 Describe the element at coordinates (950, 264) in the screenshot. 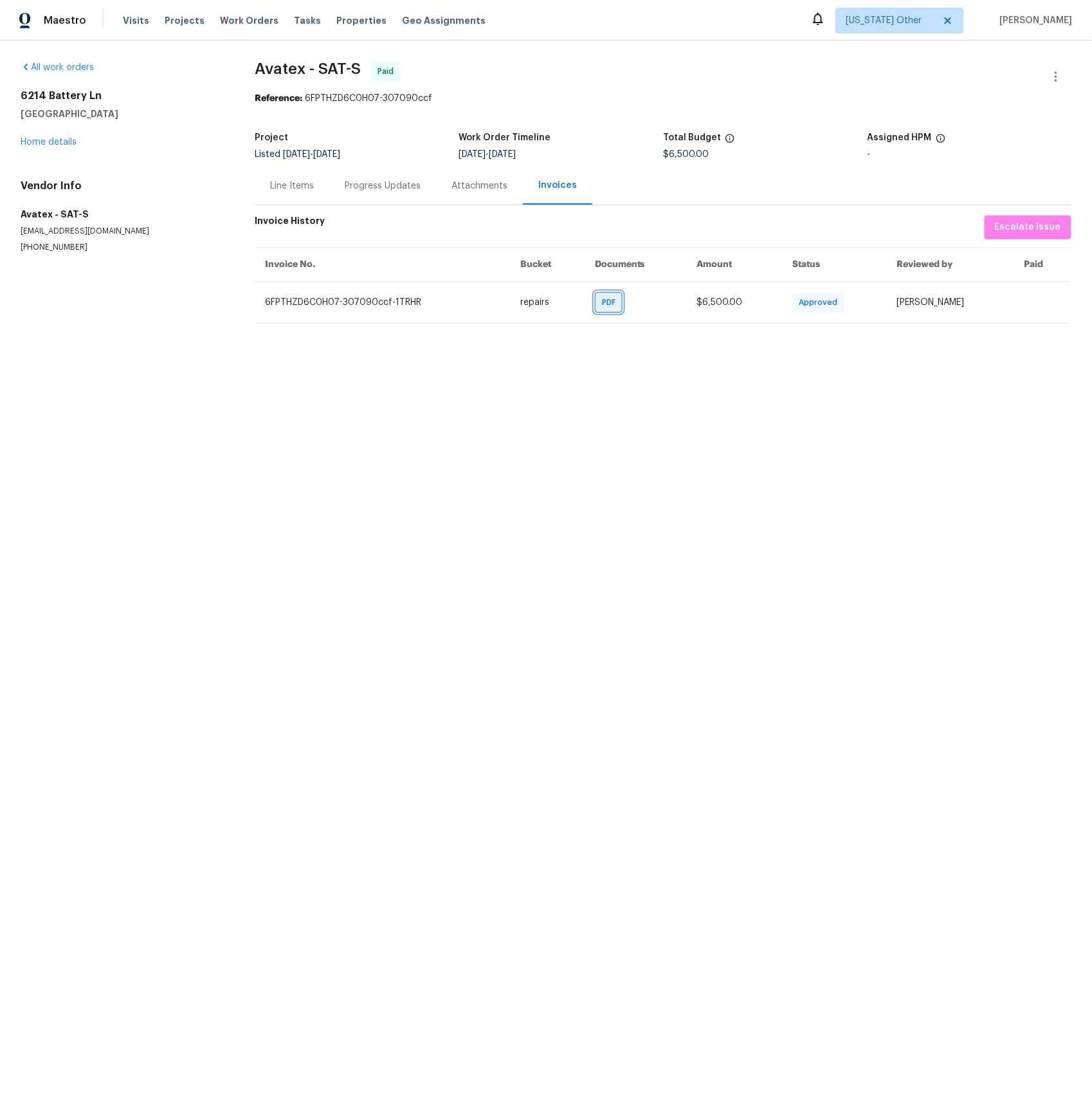

I see `th: Reviewed by` at that location.